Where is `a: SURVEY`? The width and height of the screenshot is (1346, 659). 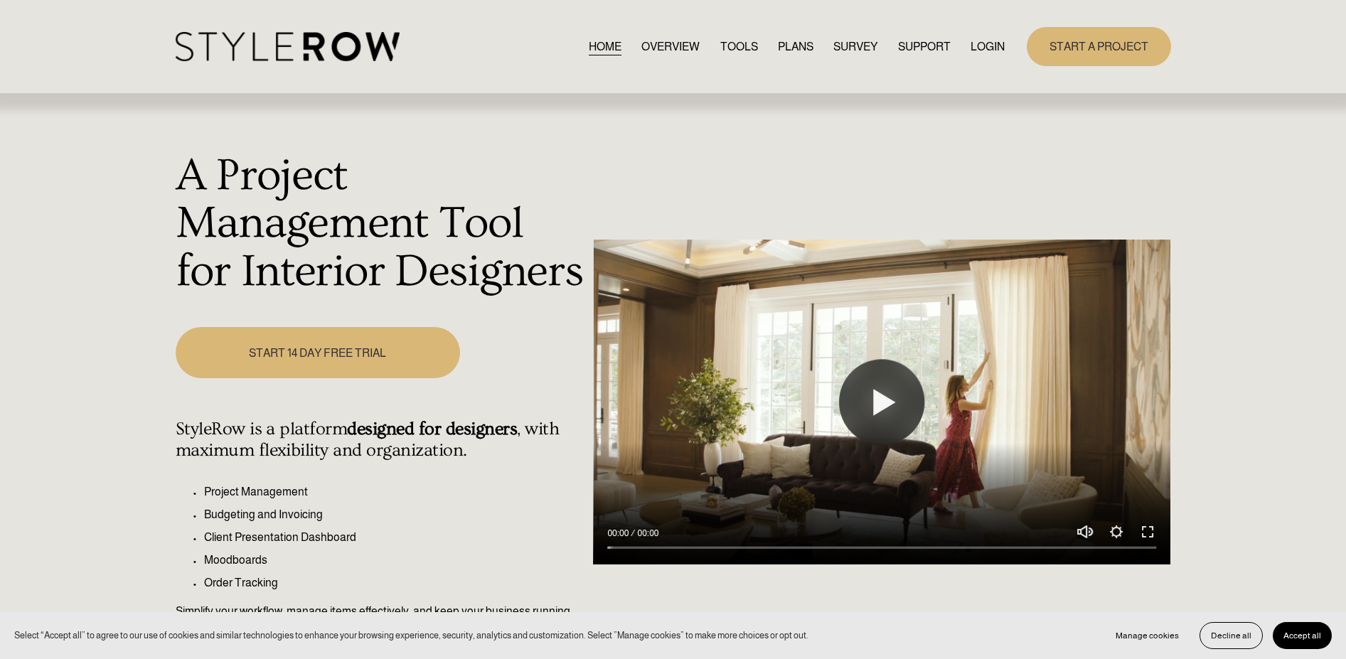
a: SURVEY is located at coordinates (855, 46).